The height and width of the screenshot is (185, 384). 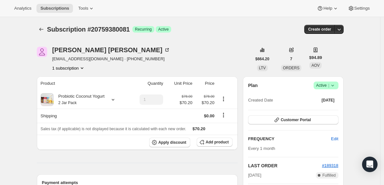 I want to click on th: Shipping, so click(x=83, y=116).